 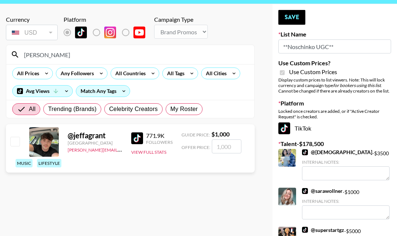 I want to click on div: @ jeffagrant, so click(x=95, y=136).